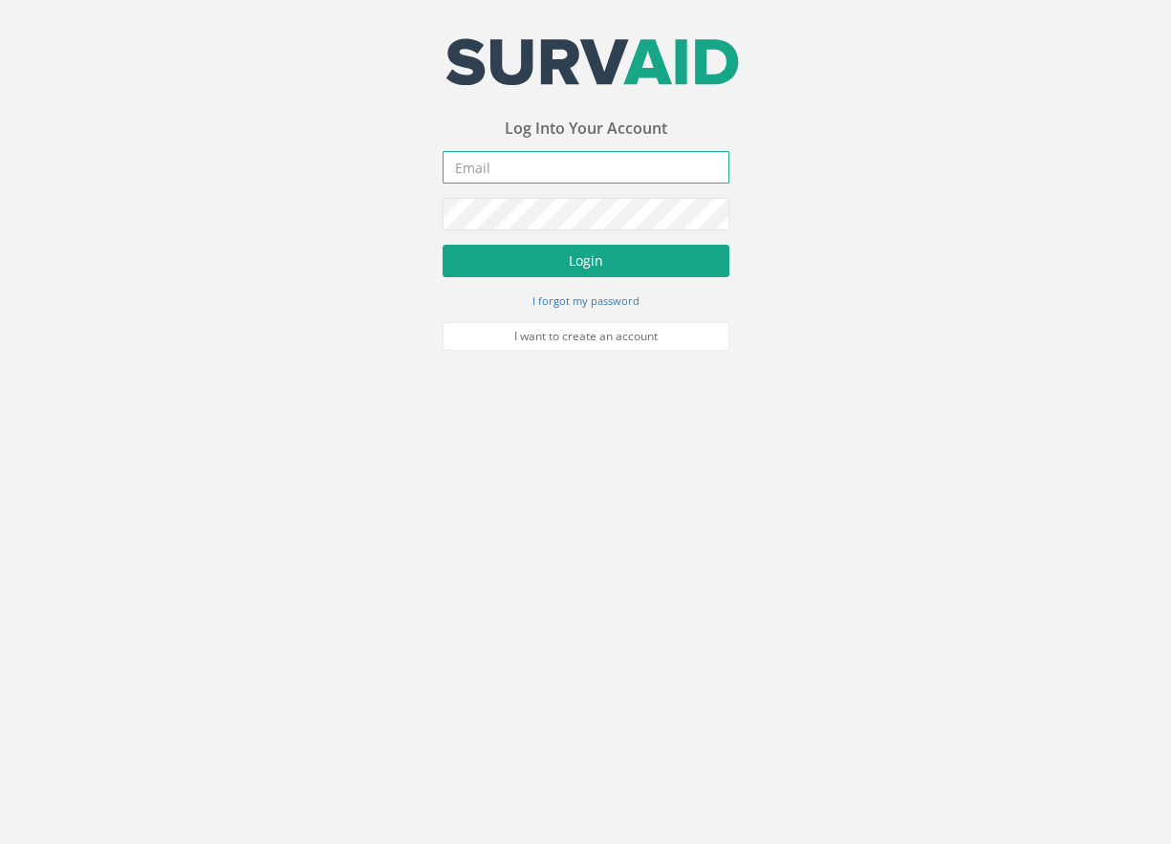 This screenshot has width=1171, height=844. Describe the element at coordinates (586, 167) in the screenshot. I see `input: Email` at that location.